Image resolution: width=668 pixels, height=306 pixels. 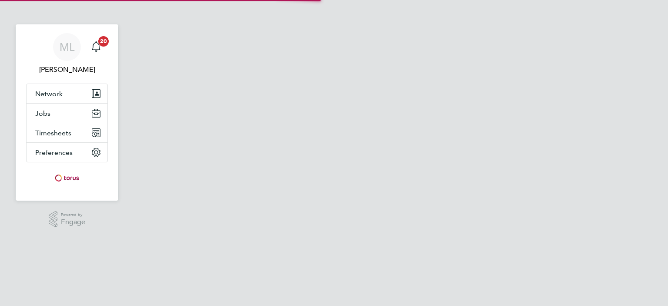 What do you see at coordinates (67, 112) in the screenshot?
I see `nav: Main navigation` at bounding box center [67, 112].